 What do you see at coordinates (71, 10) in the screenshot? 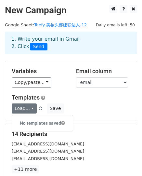
I see `h2: New Campaign` at bounding box center [71, 10].